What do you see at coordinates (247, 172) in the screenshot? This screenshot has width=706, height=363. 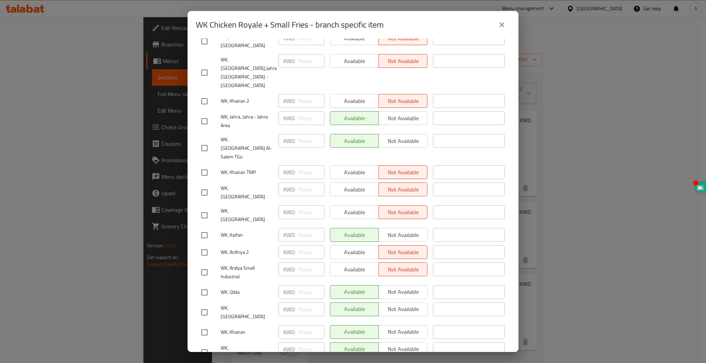 I see `span: WK, Khairan TMP` at bounding box center [247, 172].